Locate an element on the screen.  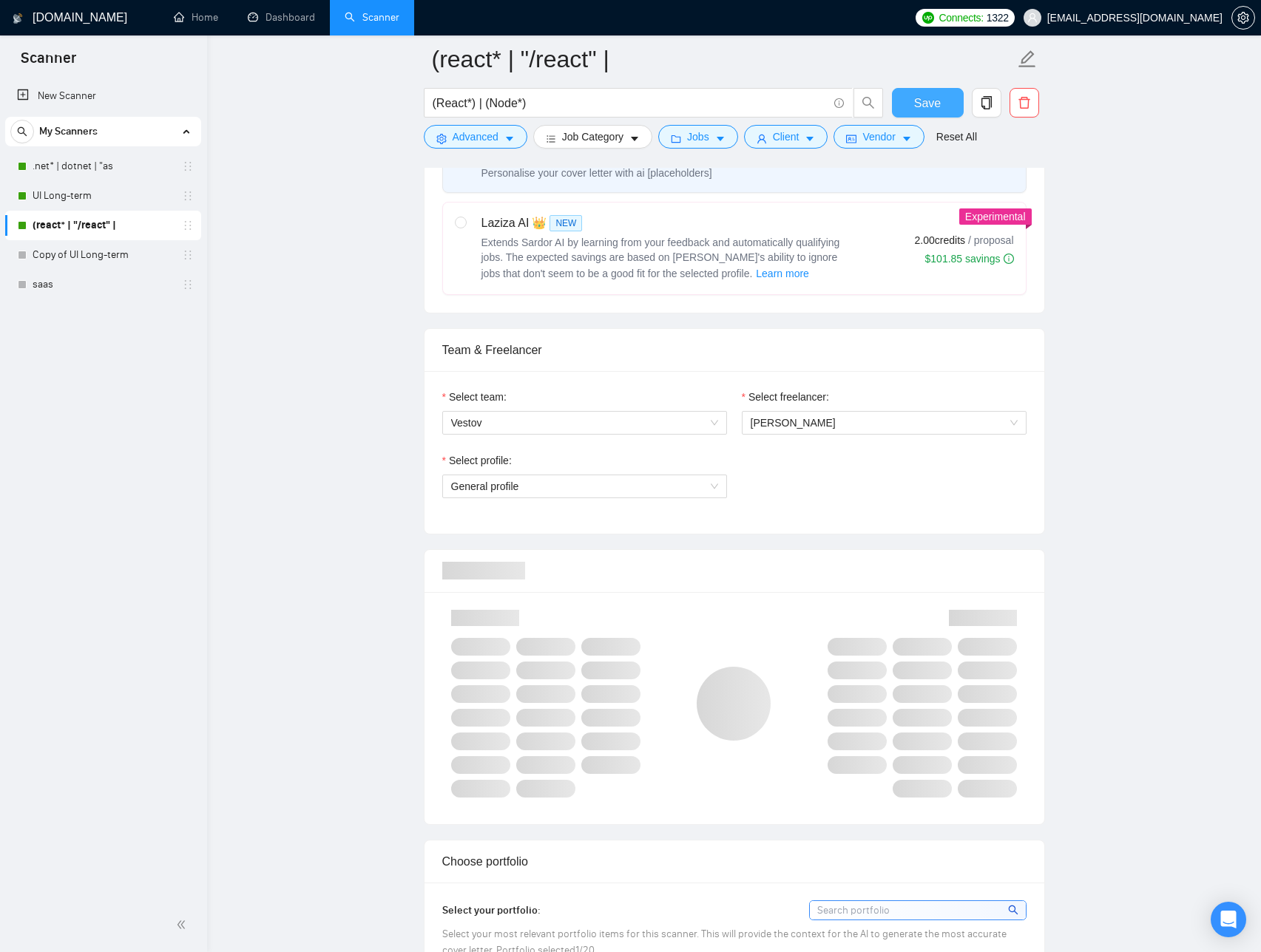
span: Select profile: is located at coordinates (480, 461).